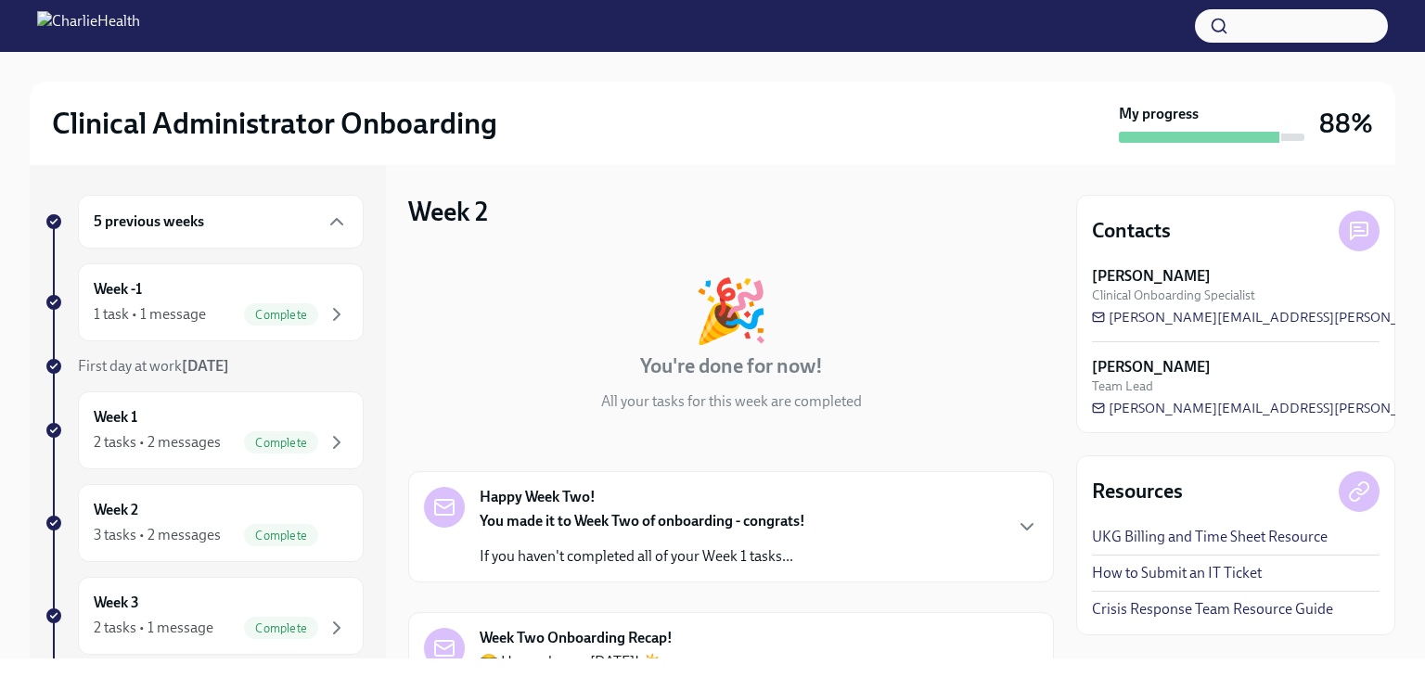  What do you see at coordinates (204, 430) in the screenshot?
I see `a: Week 12 tasks • 2 messagesComplete` at bounding box center [204, 430].